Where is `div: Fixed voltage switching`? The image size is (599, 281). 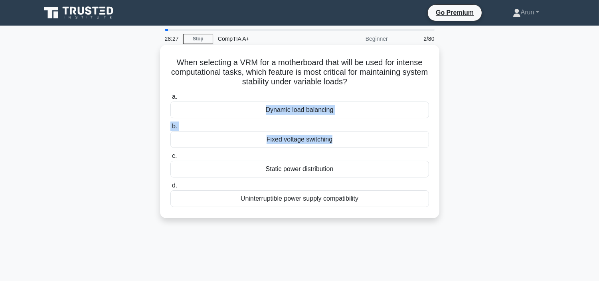
div: Fixed voltage switching is located at coordinates (300, 139).